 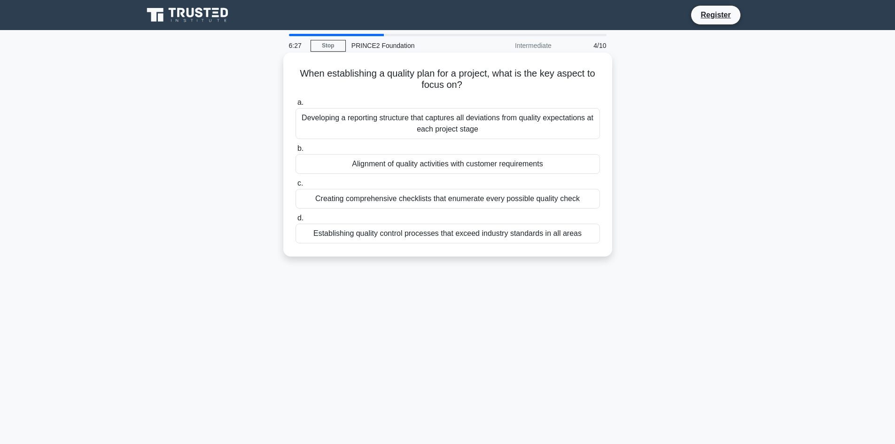 What do you see at coordinates (448, 199) in the screenshot?
I see `div: Creating comprehensive checklists that enumerate every possible quality check` at bounding box center [448, 199].